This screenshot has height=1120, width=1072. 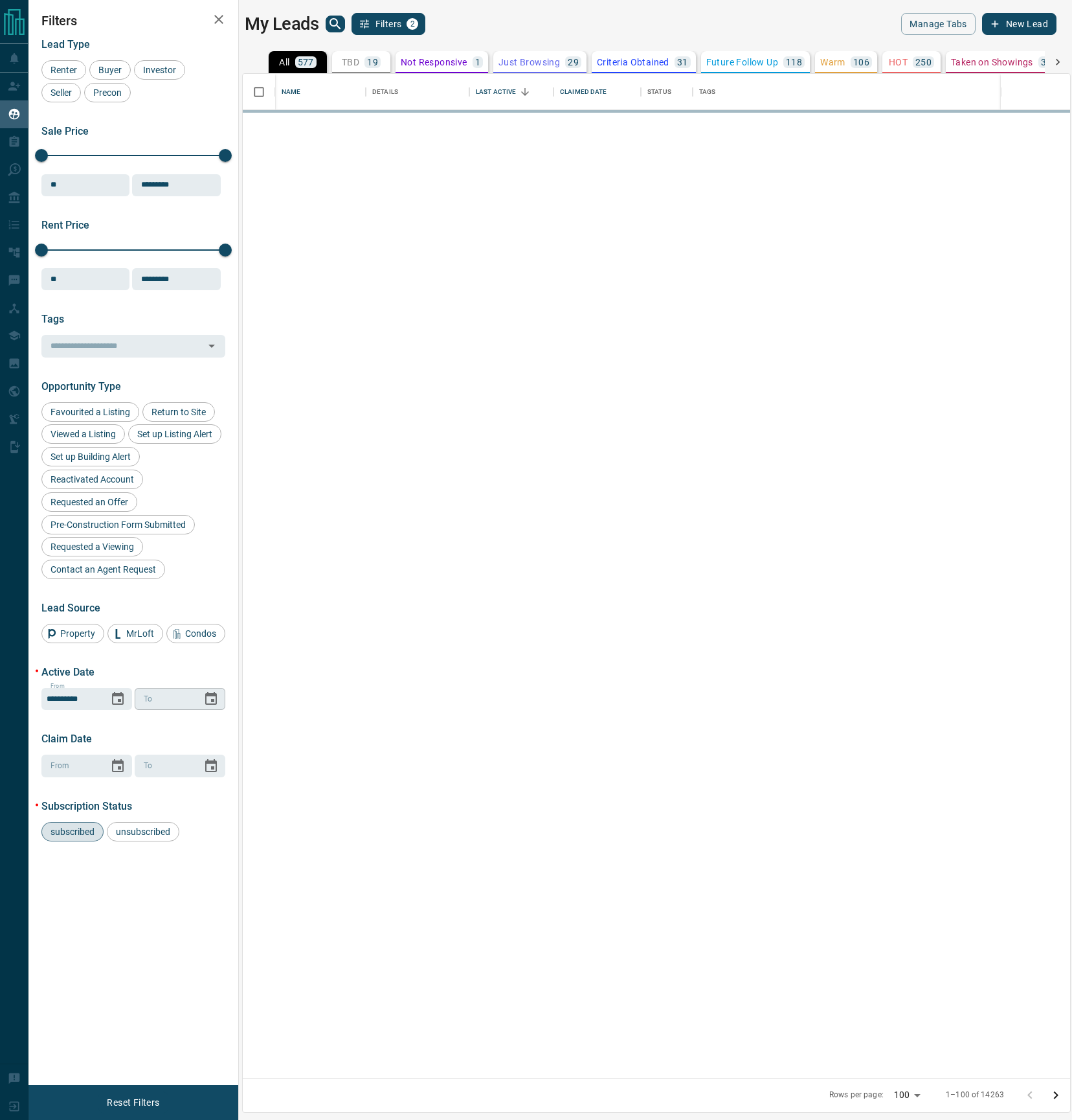 What do you see at coordinates (140, 634) in the screenshot?
I see `span: MrLoft` at bounding box center [140, 634].